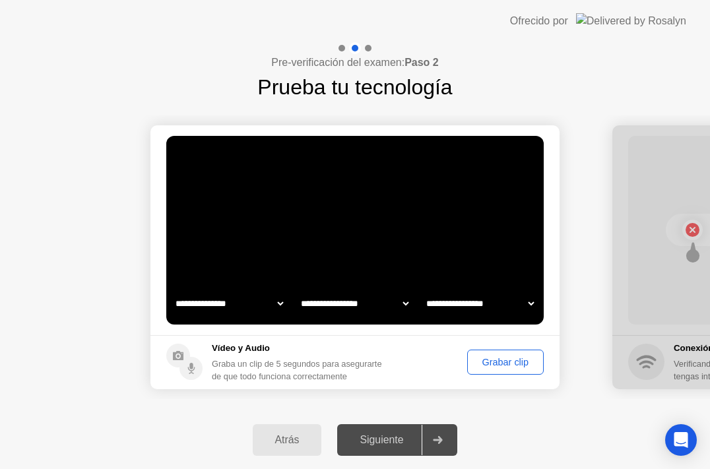 This screenshot has width=710, height=469. What do you see at coordinates (355, 63) in the screenshot?
I see `h4: Pre-verificación del examen:` at bounding box center [355, 63].